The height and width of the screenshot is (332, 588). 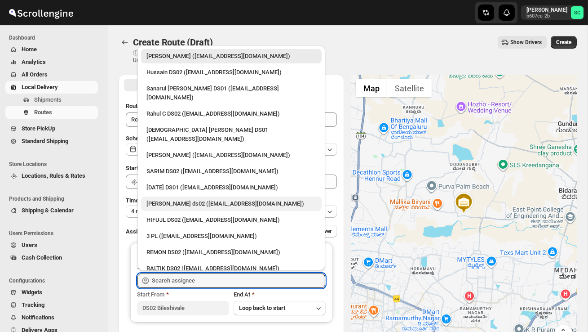 I want to click on span: Notifications, so click(x=38, y=317).